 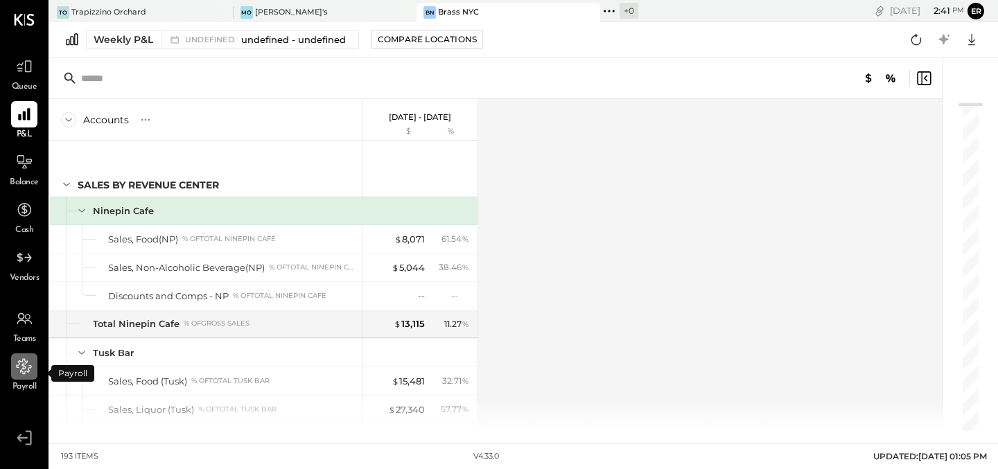 What do you see at coordinates (458, 12) in the screenshot?
I see `div: Brass NYC` at bounding box center [458, 12].